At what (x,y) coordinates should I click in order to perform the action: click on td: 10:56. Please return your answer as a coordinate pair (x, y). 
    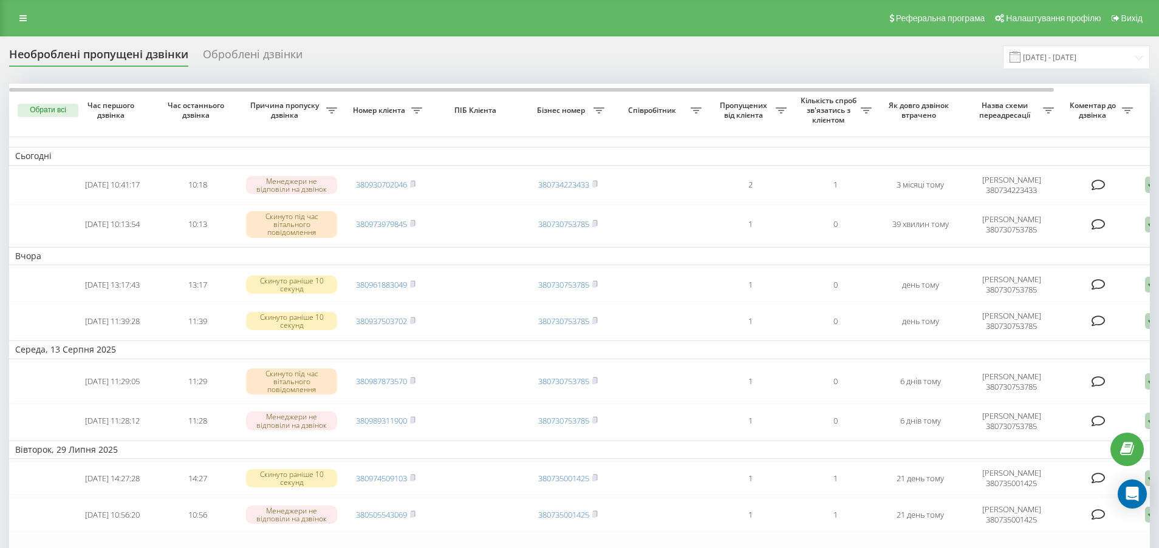
    Looking at the image, I should click on (197, 515).